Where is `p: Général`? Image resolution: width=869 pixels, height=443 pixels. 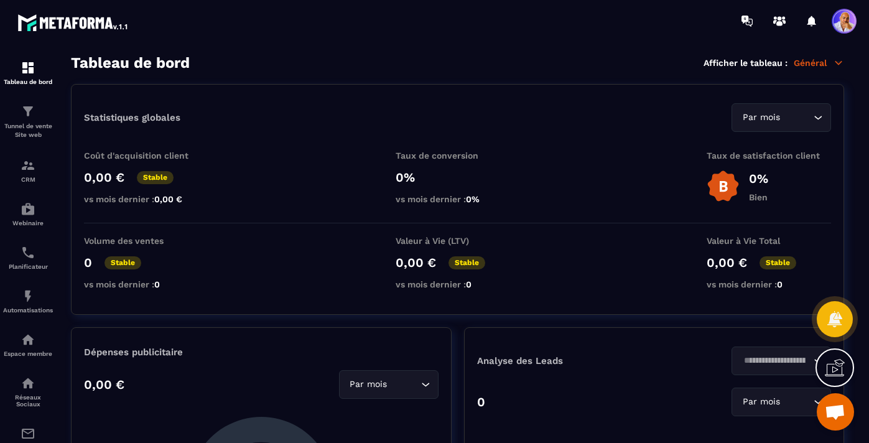
p: Général is located at coordinates (818, 63).